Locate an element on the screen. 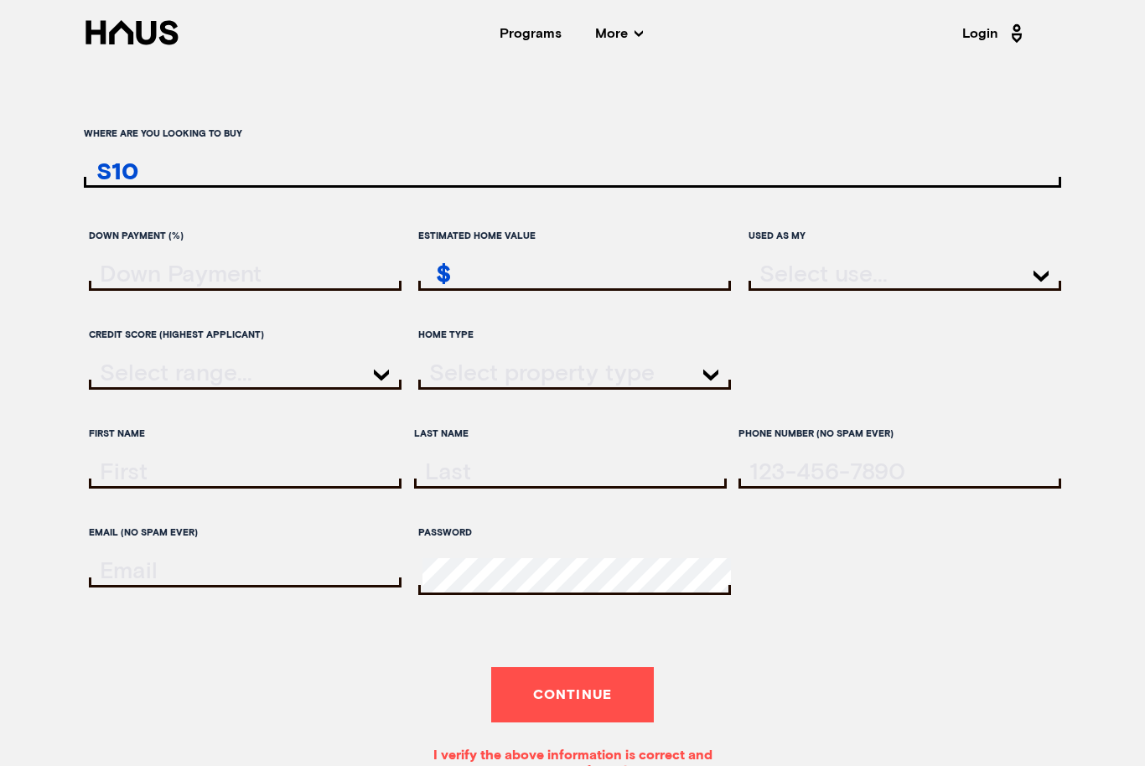 Image resolution: width=1145 pixels, height=766 pixels. label: Phone Number (no spam ever) is located at coordinates (899, 433).